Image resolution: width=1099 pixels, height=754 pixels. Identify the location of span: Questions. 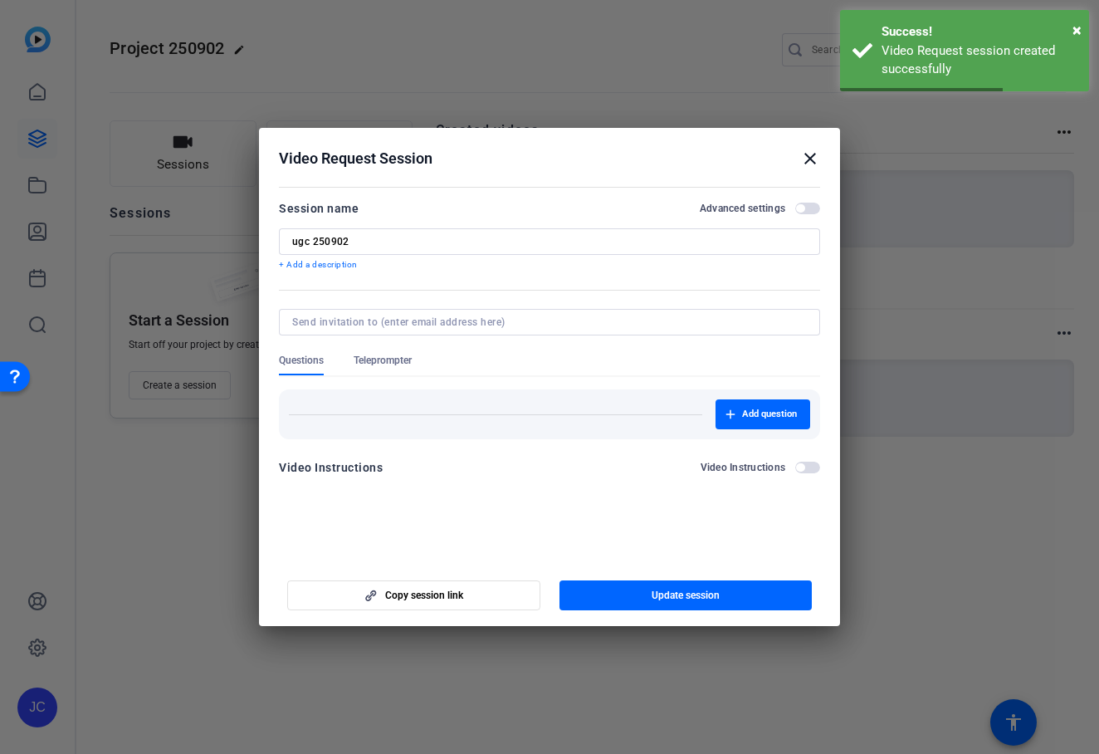
(301, 360).